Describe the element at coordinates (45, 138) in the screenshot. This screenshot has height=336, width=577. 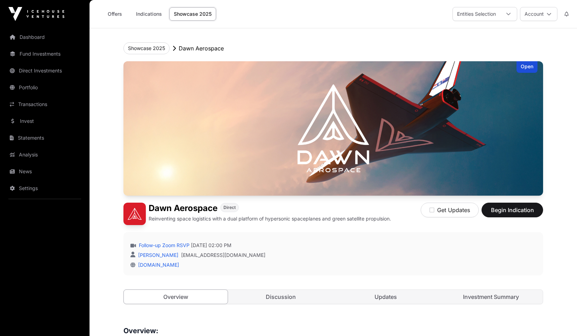
I see `a: Statements` at that location.